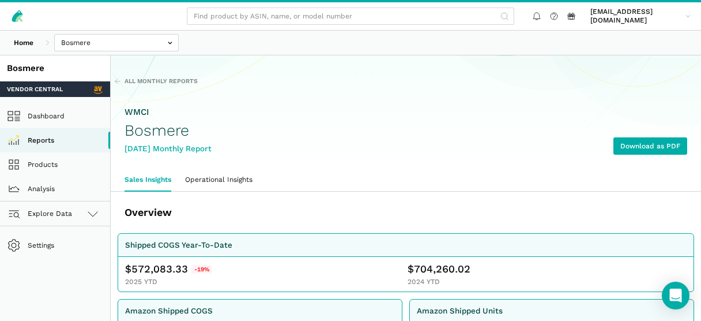 The image size is (701, 321). I want to click on div: Bosmere, so click(55, 68).